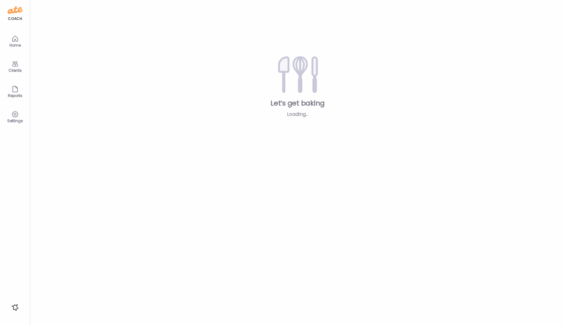  Describe the element at coordinates (15, 121) in the screenshot. I see `div: Settings` at that location.